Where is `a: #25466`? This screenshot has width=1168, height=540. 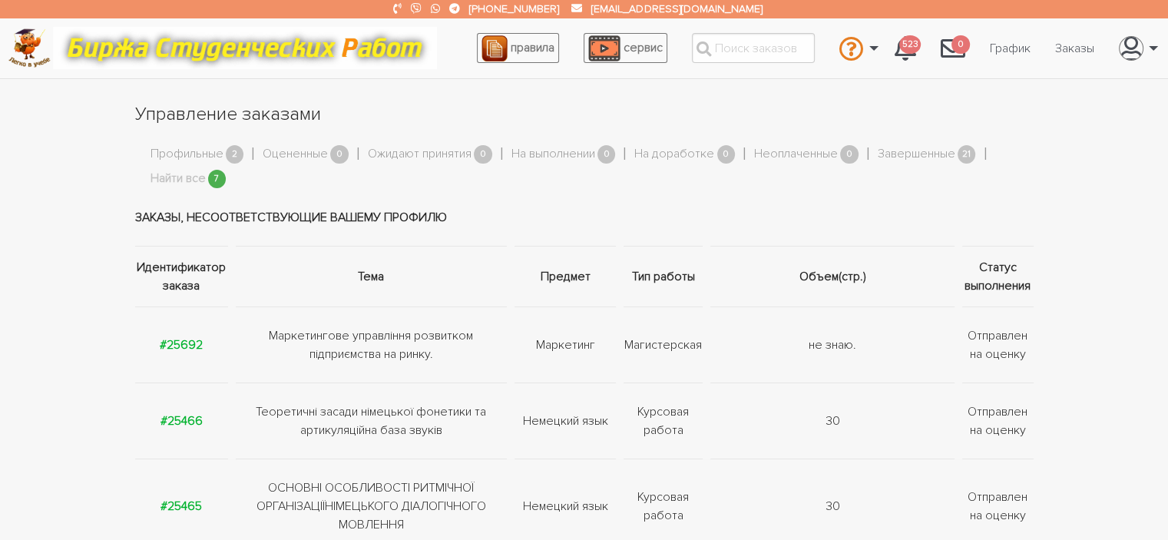
a: #25466 is located at coordinates (181, 421).